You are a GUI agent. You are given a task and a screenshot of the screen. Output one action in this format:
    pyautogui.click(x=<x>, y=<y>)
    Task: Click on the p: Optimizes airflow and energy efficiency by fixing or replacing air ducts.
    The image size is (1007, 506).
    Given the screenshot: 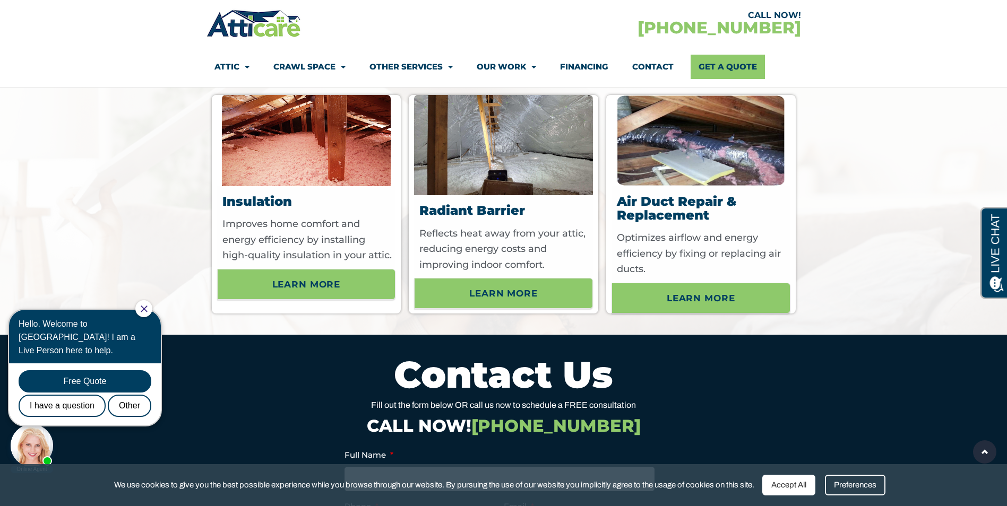 What is the action you would take?
    pyautogui.click(x=702, y=254)
    